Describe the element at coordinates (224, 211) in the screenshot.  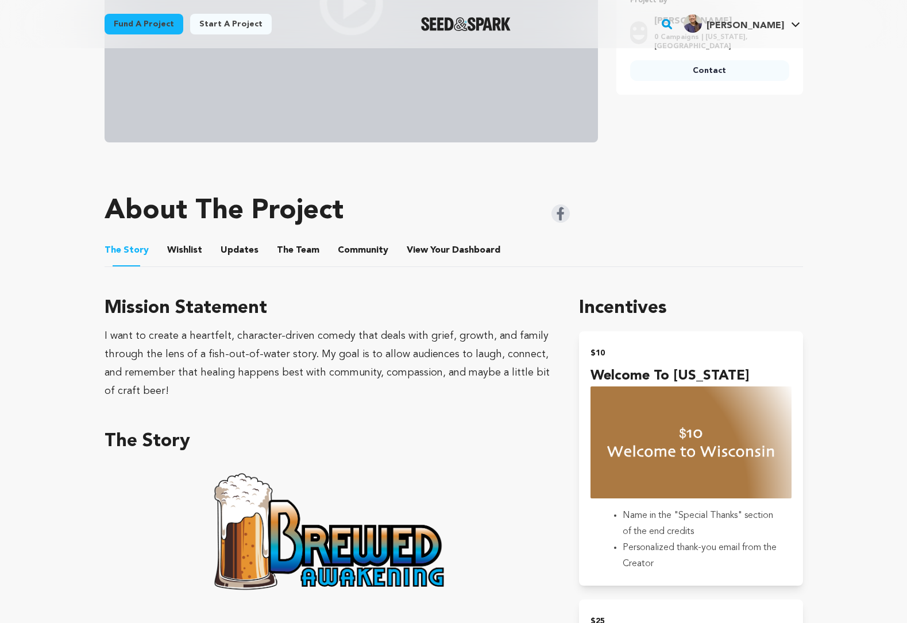
I see `h1: About The Project` at that location.